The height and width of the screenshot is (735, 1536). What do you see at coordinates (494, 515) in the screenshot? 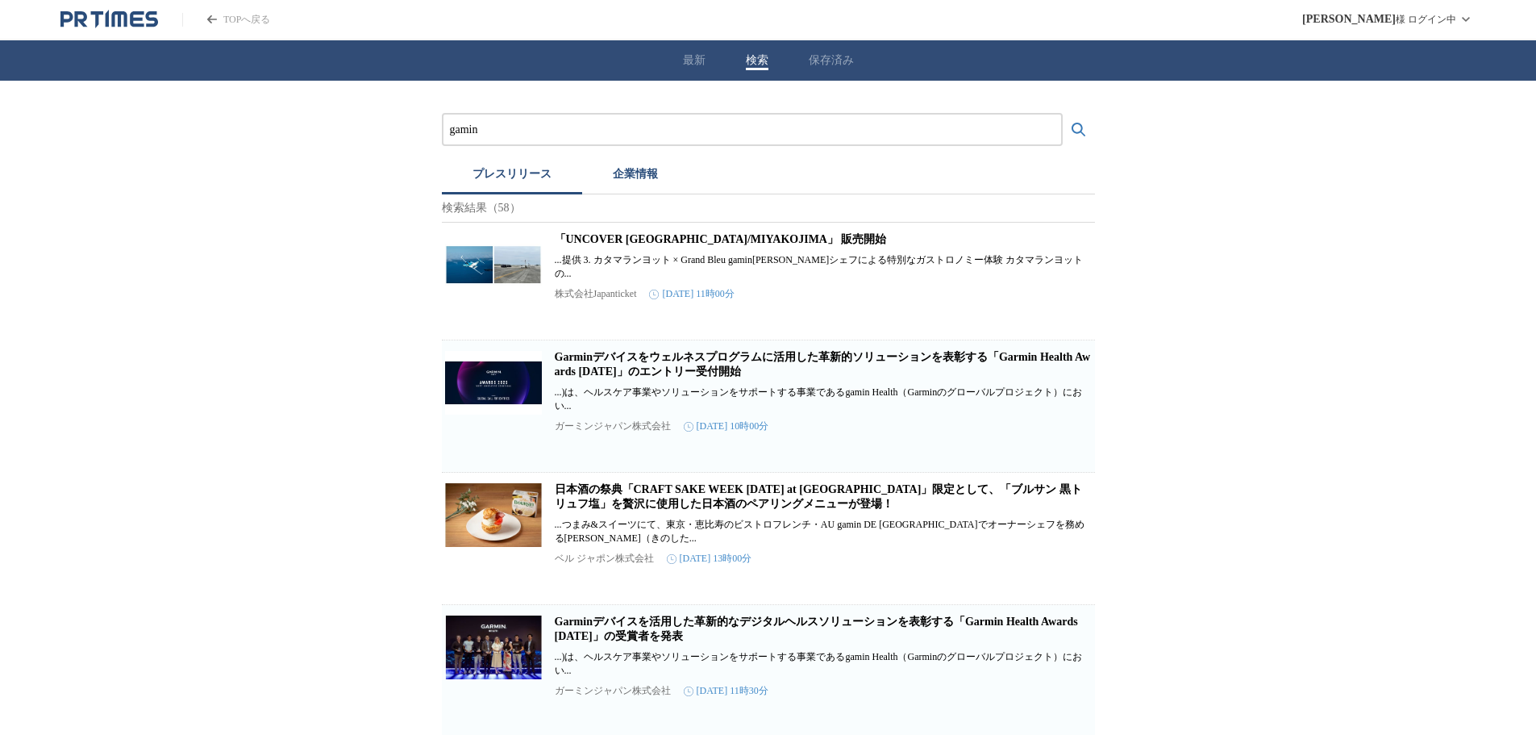
I see `img: 日本酒の祭典「CRAFT SAKE WEEK 2025 at ROPPONGI HILLS」限定として、「ブルサン 黒トリュフ塩」を贅沢に使用した日本酒のペアリングメニューが登場！` at bounding box center [494, 515].